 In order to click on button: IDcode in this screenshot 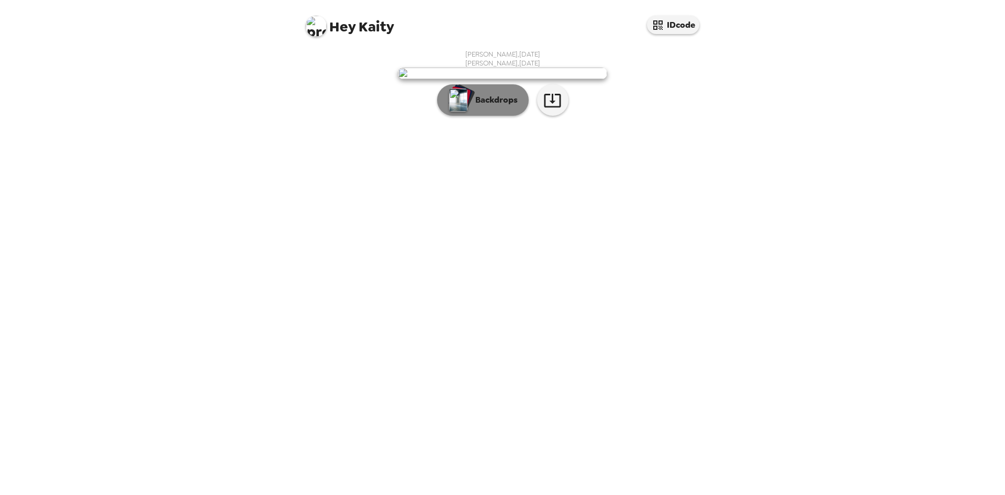, I will do `click(673, 25)`.